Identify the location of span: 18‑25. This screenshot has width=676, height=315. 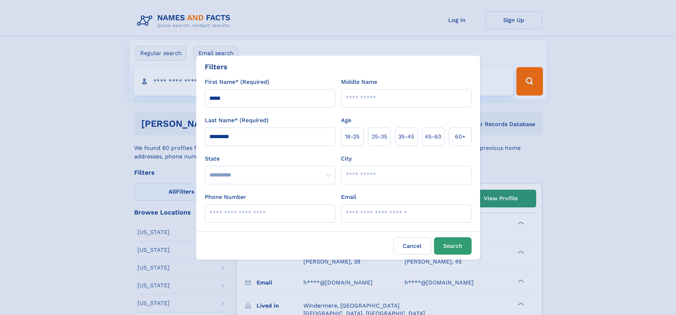
(352, 137).